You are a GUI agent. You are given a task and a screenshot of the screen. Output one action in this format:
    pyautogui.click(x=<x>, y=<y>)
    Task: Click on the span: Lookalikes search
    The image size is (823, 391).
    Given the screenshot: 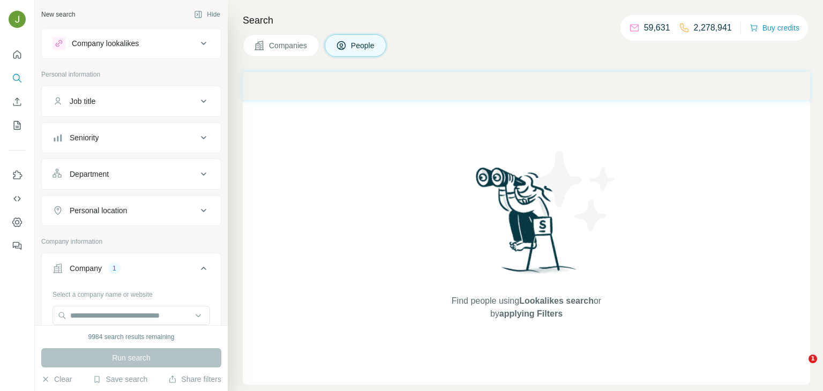 What is the action you would take?
    pyautogui.click(x=556, y=301)
    